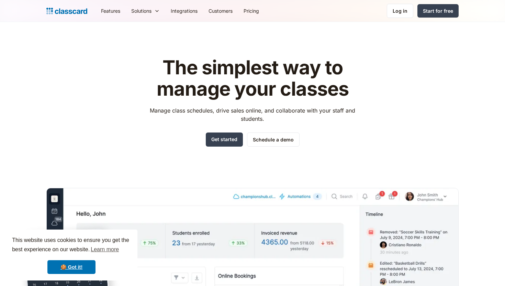 The image size is (505, 286). What do you see at coordinates (253, 114) in the screenshot?
I see `p: Manage class schedules, drive sales online, and collaborate with your staff and students.` at bounding box center [253, 114].